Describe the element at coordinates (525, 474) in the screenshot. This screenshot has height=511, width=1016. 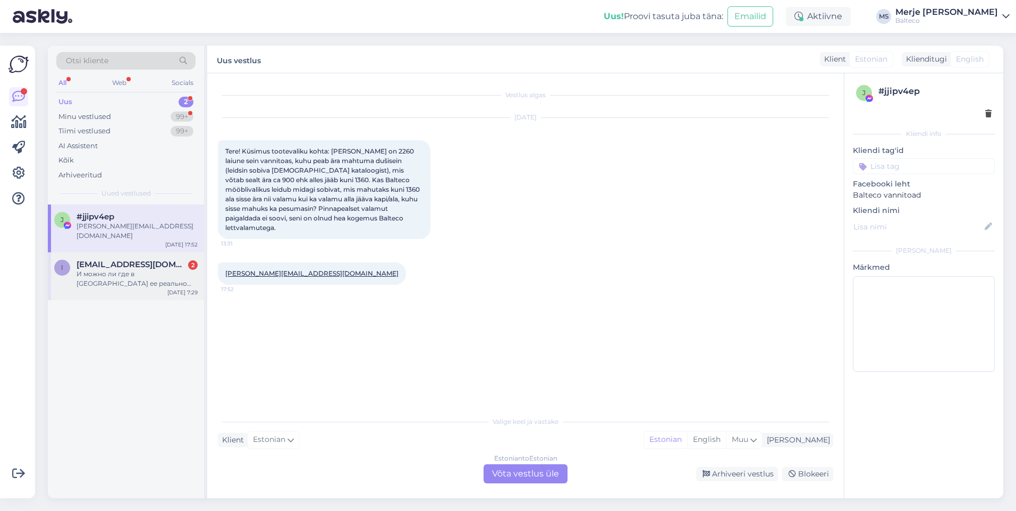
I see `div: Võta vestlus üle` at that location.